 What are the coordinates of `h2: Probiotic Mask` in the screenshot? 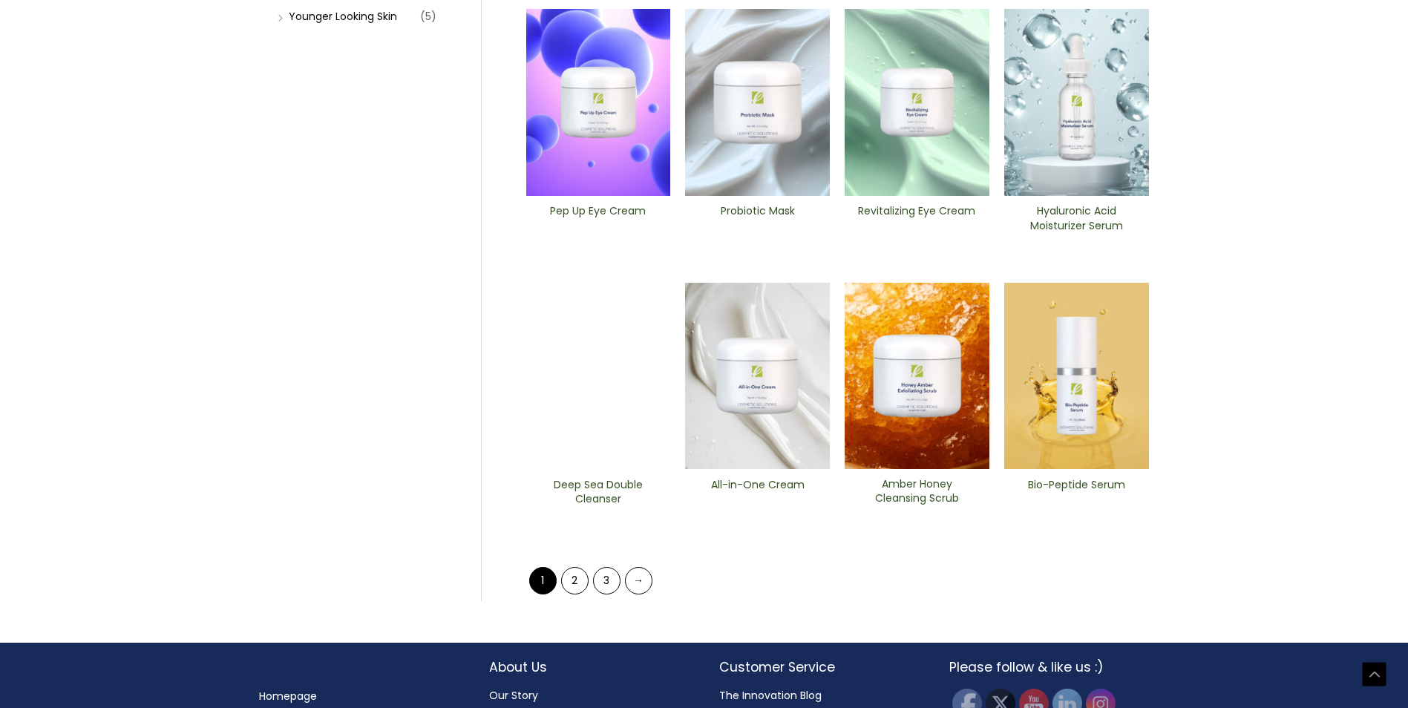 It's located at (757, 218).